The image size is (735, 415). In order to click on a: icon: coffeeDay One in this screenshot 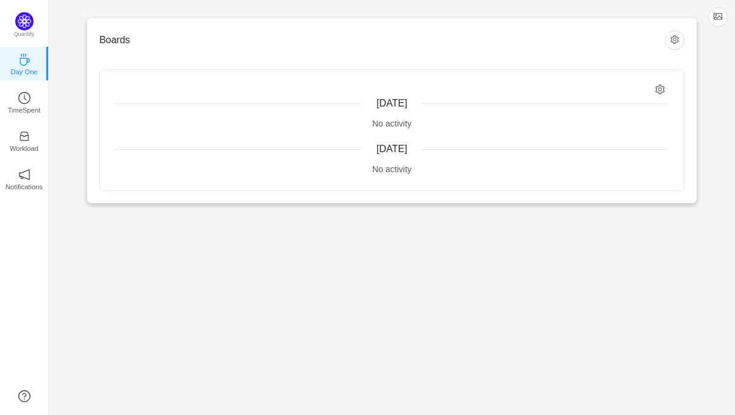, I will do `click(24, 63)`.